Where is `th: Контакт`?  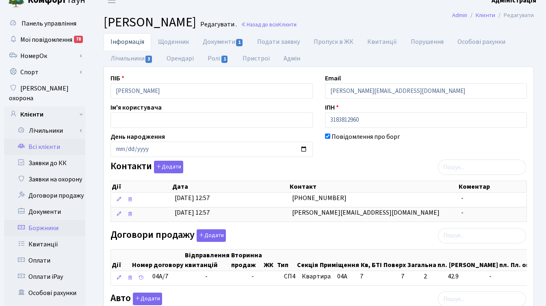 th: Контакт is located at coordinates (373, 187).